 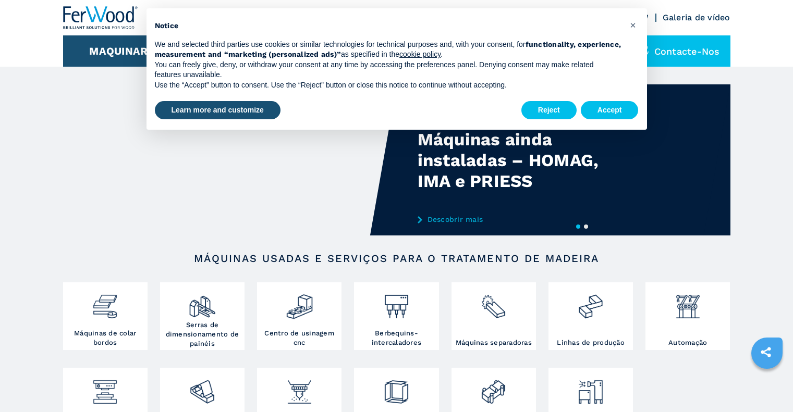 I want to click on a: Máquinas separadoras, so click(x=494, y=317).